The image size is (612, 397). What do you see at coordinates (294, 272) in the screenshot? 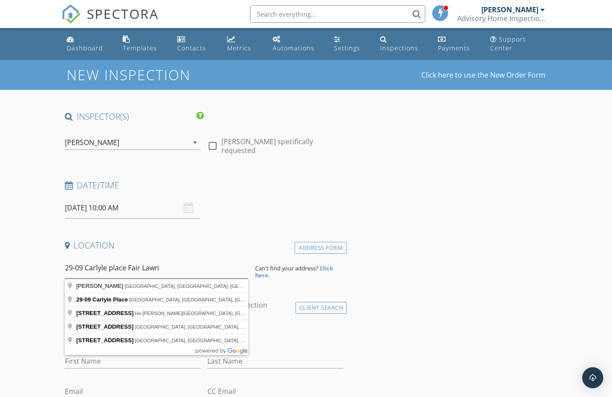
I see `strong: Click here.` at bounding box center [294, 272].